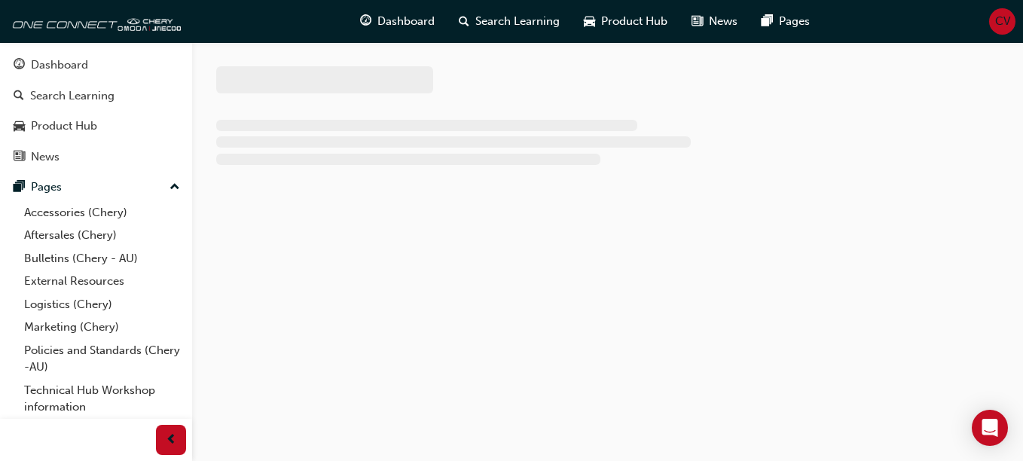  What do you see at coordinates (96, 157) in the screenshot?
I see `a: News` at bounding box center [96, 157].